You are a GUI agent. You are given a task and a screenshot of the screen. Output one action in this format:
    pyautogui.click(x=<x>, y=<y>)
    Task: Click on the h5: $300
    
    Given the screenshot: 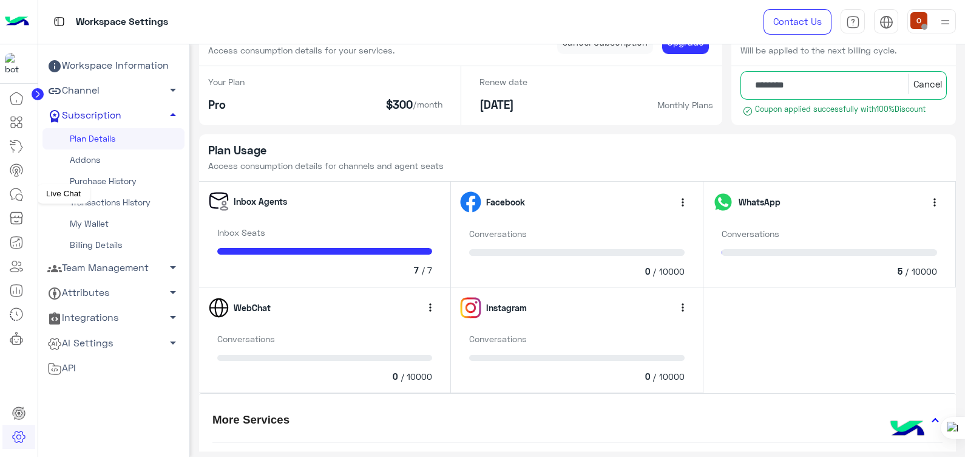 What is the action you would take?
    pyautogui.click(x=400, y=104)
    